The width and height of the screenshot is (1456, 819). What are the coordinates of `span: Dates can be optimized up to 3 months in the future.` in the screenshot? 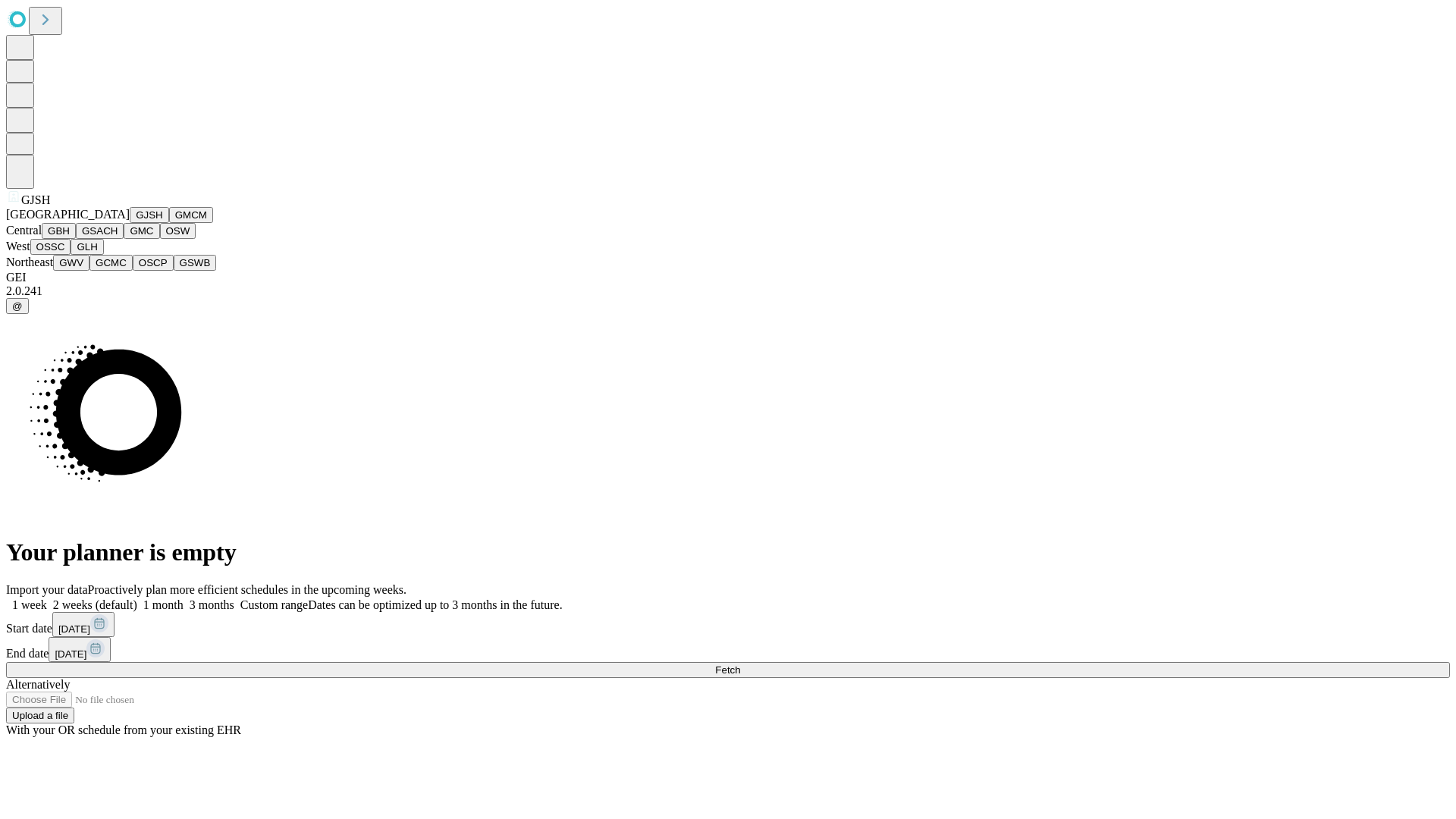 It's located at (434, 604).